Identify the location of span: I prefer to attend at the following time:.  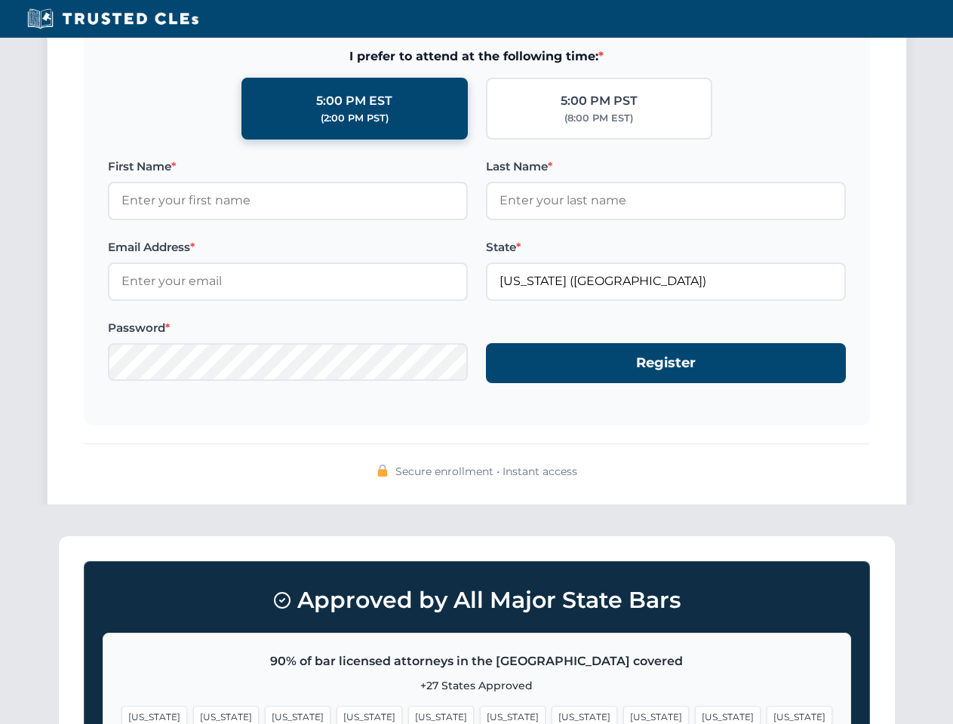
(477, 57).